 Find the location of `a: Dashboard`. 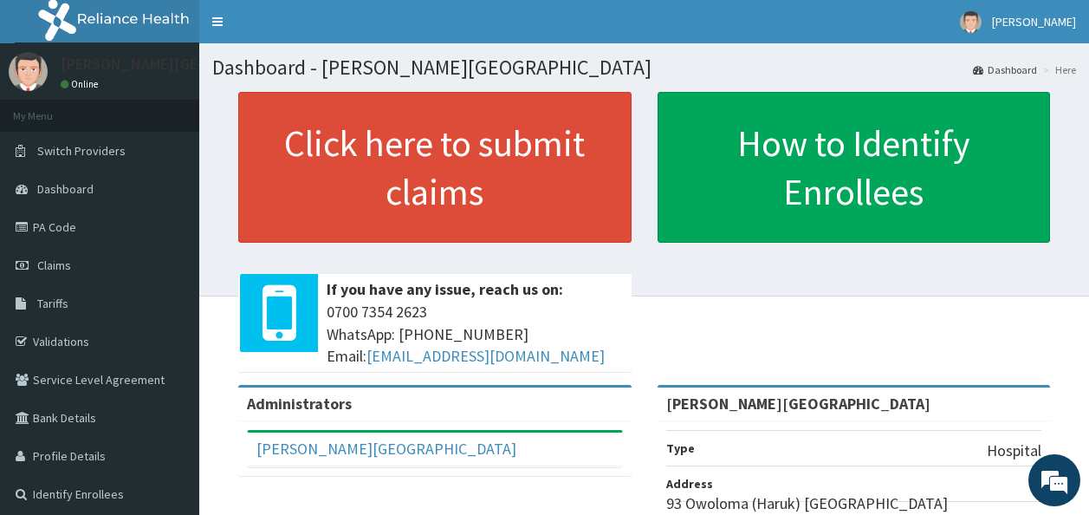

a: Dashboard is located at coordinates (1005, 69).